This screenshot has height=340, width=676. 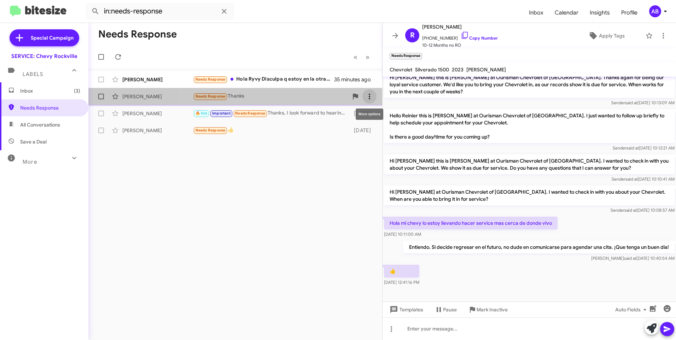 What do you see at coordinates (460, 45) in the screenshot?
I see `span: 10-12 Months no RO` at bounding box center [460, 45].